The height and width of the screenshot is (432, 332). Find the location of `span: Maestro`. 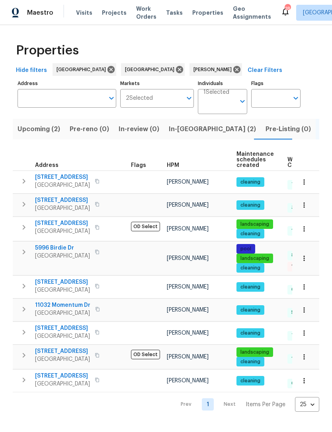

span: Maestro is located at coordinates (40, 13).